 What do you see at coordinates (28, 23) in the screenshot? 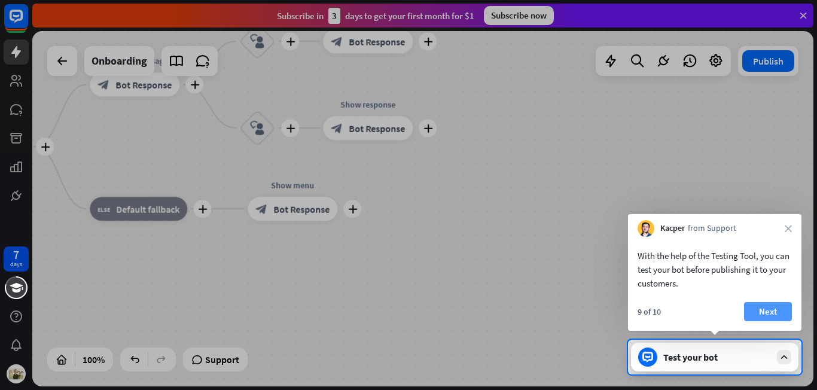
I see `button: Open LiveChat chat widget` at bounding box center [28, 23].